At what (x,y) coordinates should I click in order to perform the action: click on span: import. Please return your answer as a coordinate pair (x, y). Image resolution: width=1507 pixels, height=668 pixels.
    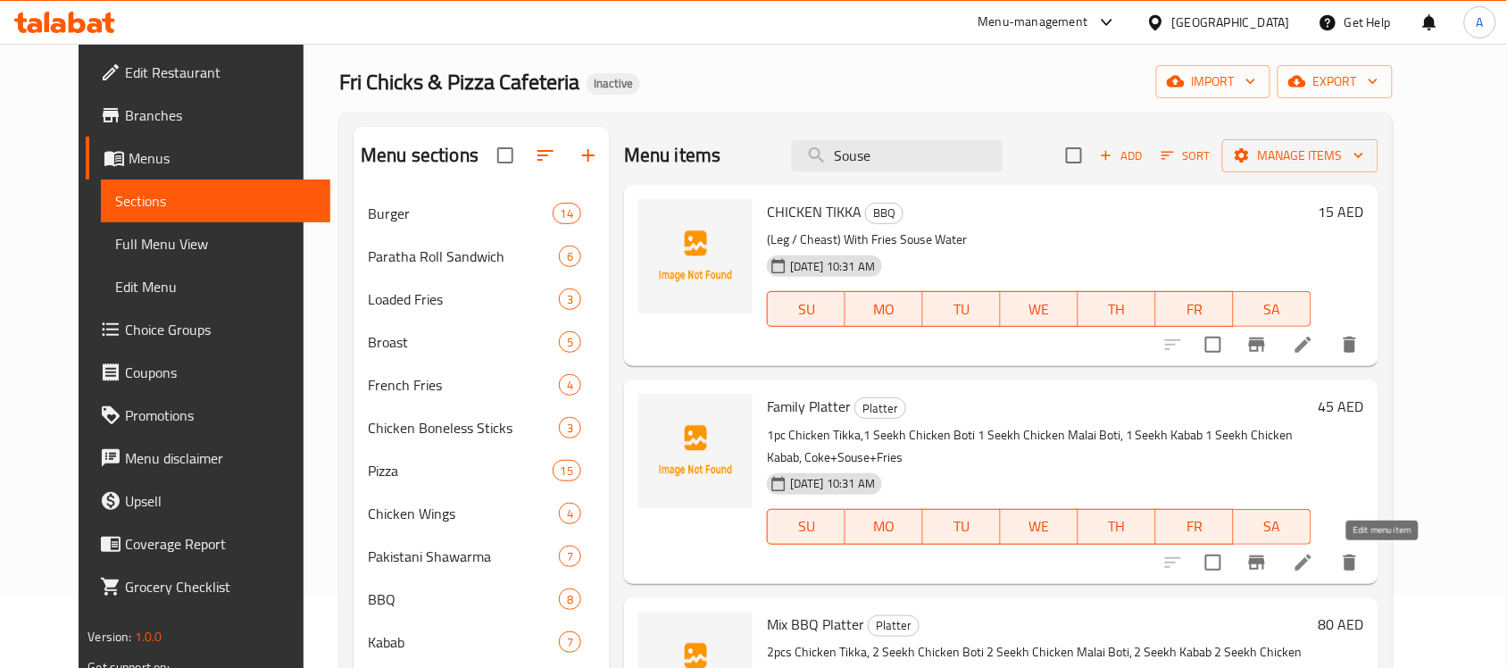
    Looking at the image, I should click on (1214, 81).